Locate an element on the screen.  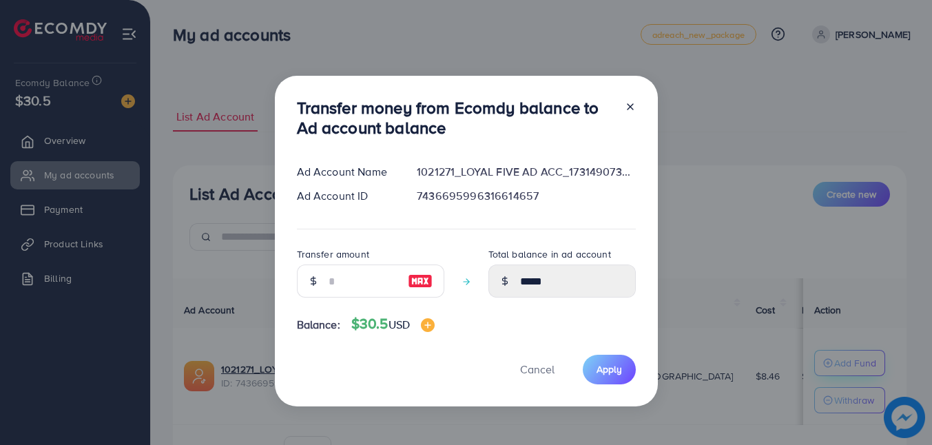
button: Apply is located at coordinates (609, 369).